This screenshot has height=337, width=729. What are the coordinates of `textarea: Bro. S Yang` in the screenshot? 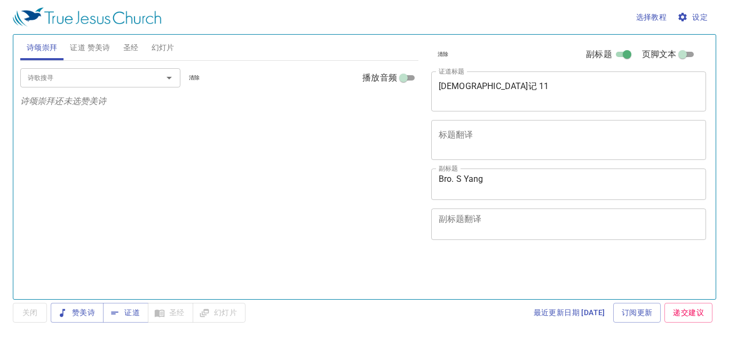 It's located at (569, 184).